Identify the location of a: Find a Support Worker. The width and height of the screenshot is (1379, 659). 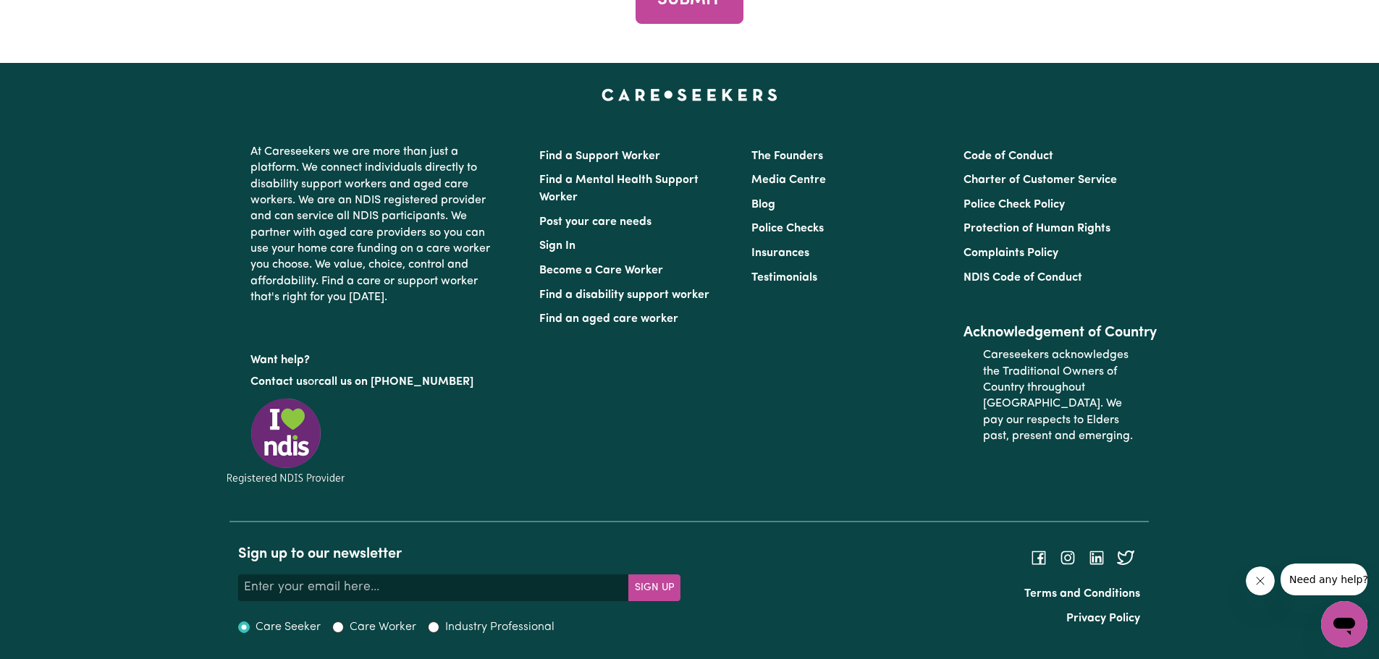
(599, 156).